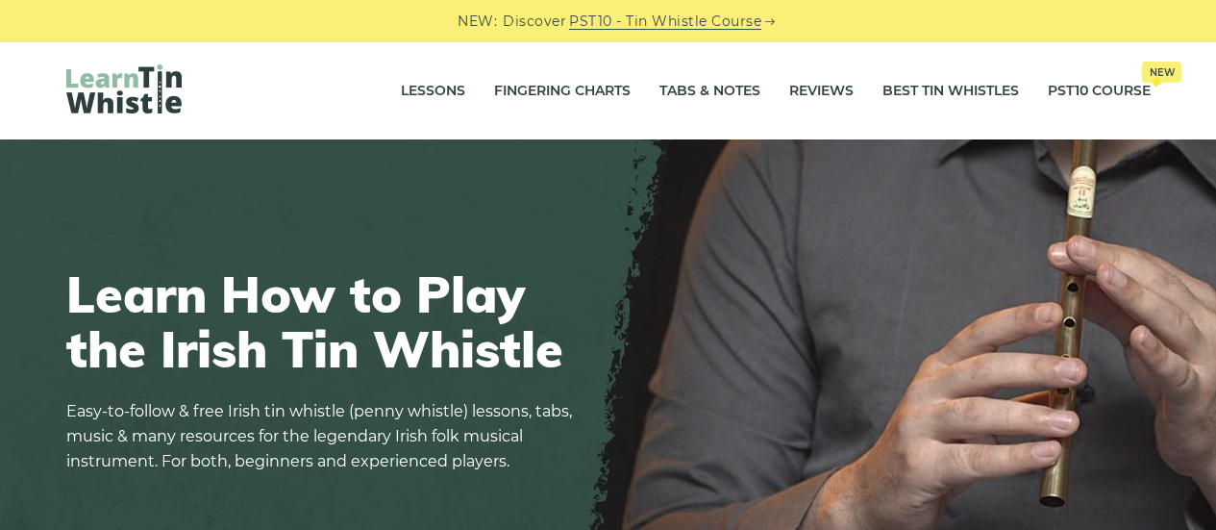 The width and height of the screenshot is (1216, 530). Describe the element at coordinates (709, 91) in the screenshot. I see `a: Tabs & Notes` at that location.